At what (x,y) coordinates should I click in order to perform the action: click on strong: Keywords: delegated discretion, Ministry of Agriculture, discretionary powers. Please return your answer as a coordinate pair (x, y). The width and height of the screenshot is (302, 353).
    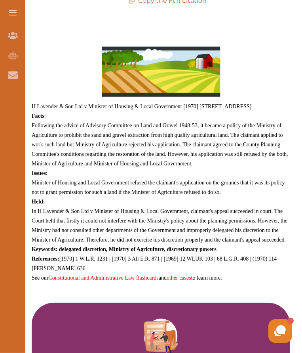
    Looking at the image, I should click on (124, 249).